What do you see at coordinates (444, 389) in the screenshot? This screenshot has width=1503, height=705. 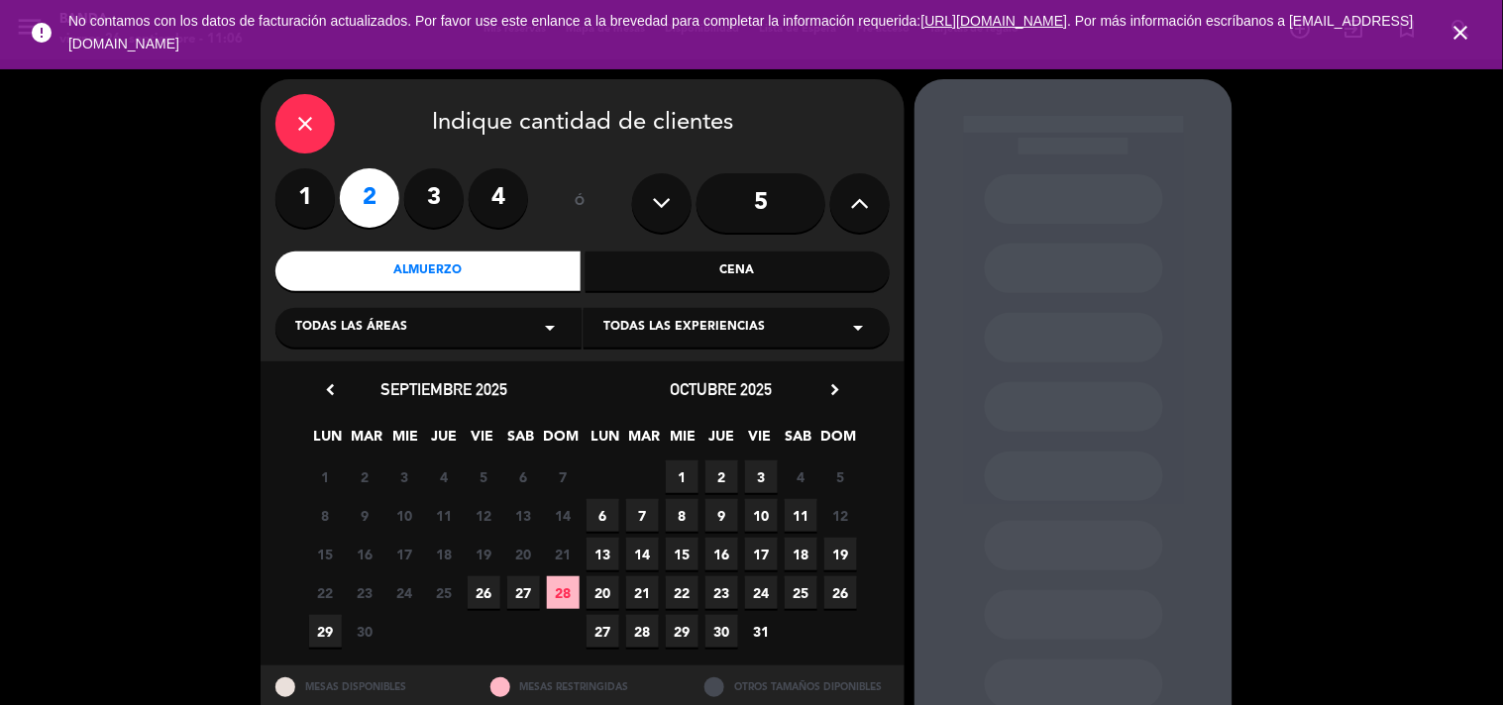 I see `span: septiembre 2025` at bounding box center [444, 389].